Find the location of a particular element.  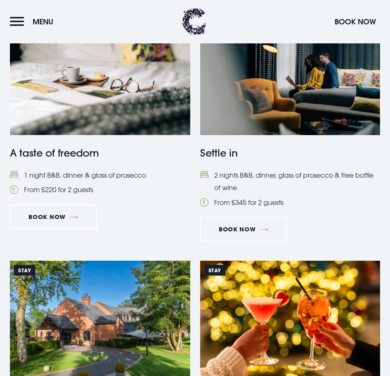

img: Clandeboye Lodge is located at coordinates (194, 21).